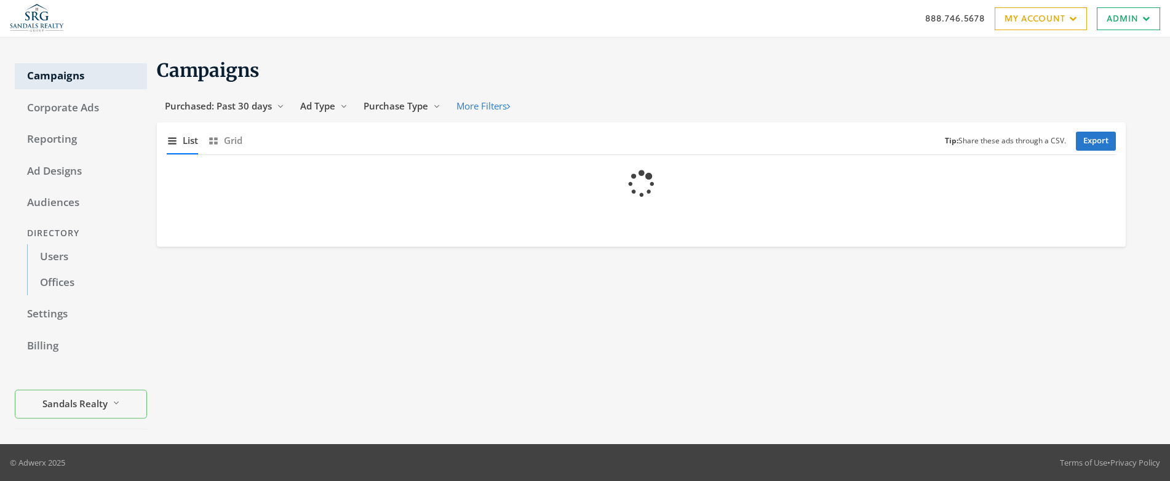 Image resolution: width=1170 pixels, height=481 pixels. I want to click on span: Purchased: Past 30 days, so click(218, 106).